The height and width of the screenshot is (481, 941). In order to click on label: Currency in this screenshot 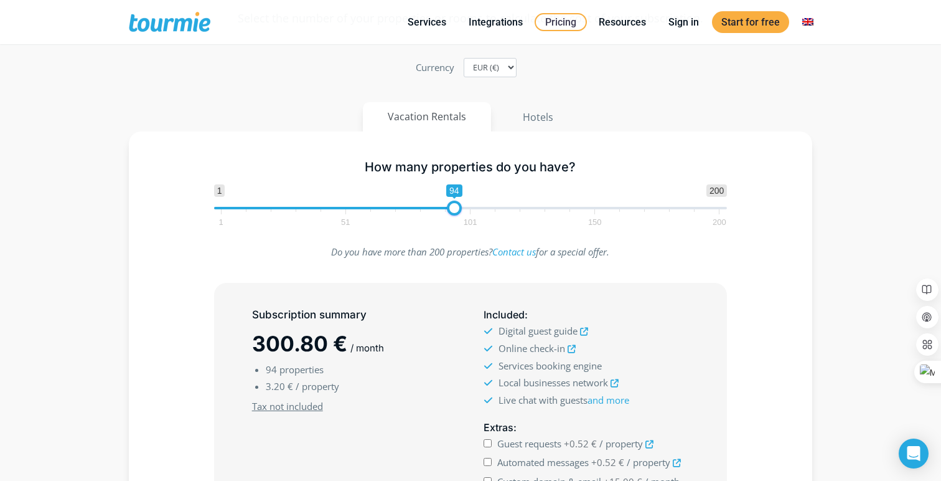, I will do `click(435, 67)`.